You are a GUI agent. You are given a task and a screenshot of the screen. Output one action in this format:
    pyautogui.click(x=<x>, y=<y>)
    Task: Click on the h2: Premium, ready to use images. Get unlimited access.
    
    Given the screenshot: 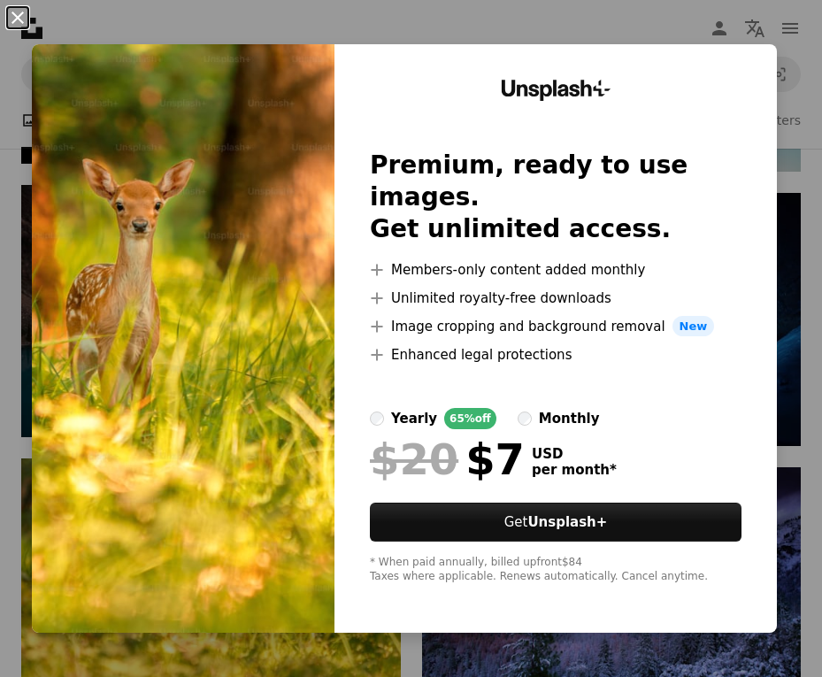 What is the action you would take?
    pyautogui.click(x=556, y=197)
    